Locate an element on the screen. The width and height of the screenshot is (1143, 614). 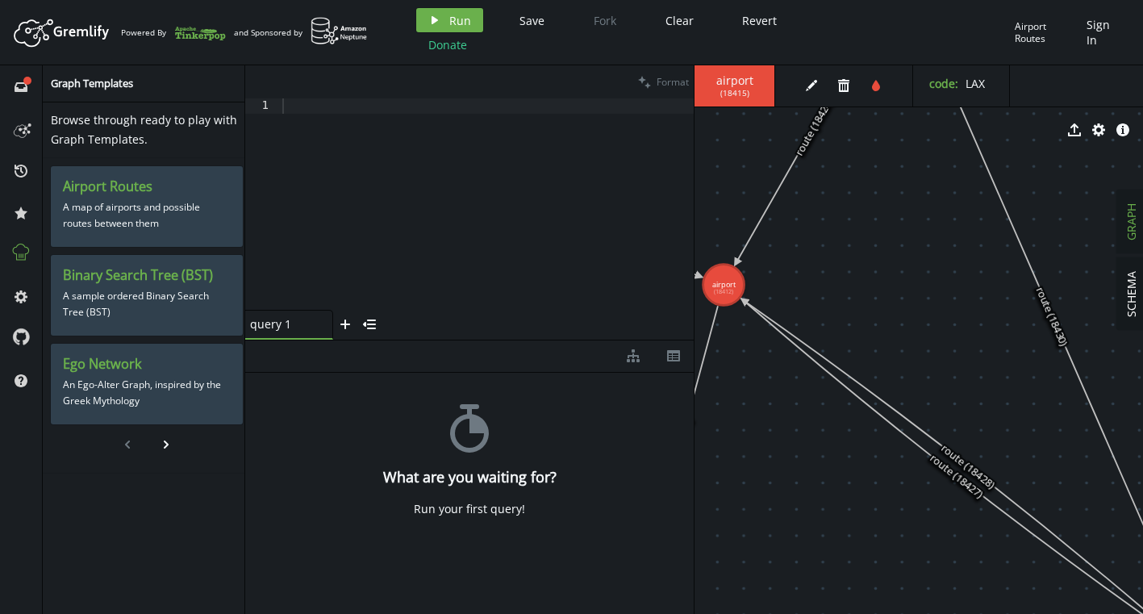
p: A map of airports and possible routes between them is located at coordinates (147, 215).